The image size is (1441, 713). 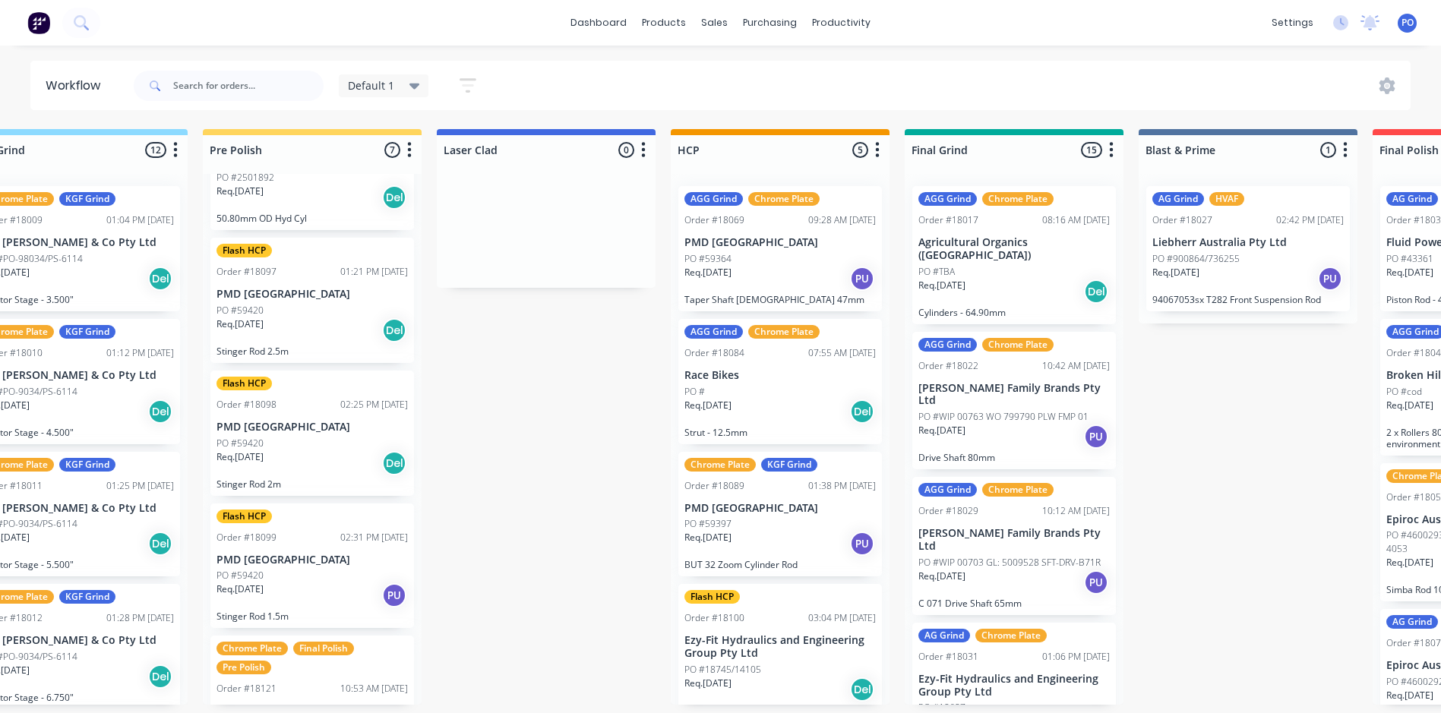 I want to click on p: Ezy-Fit Hydraulics and Engineering Group Pty Ltd, so click(x=1014, y=686).